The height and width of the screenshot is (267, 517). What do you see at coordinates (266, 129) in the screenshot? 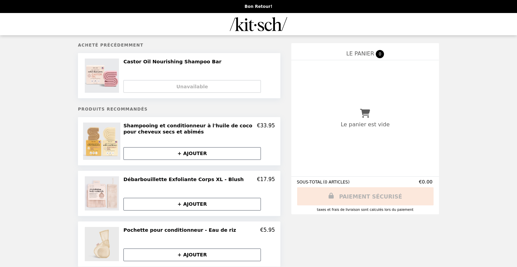
I see `p: €33.95` at bounding box center [266, 129].